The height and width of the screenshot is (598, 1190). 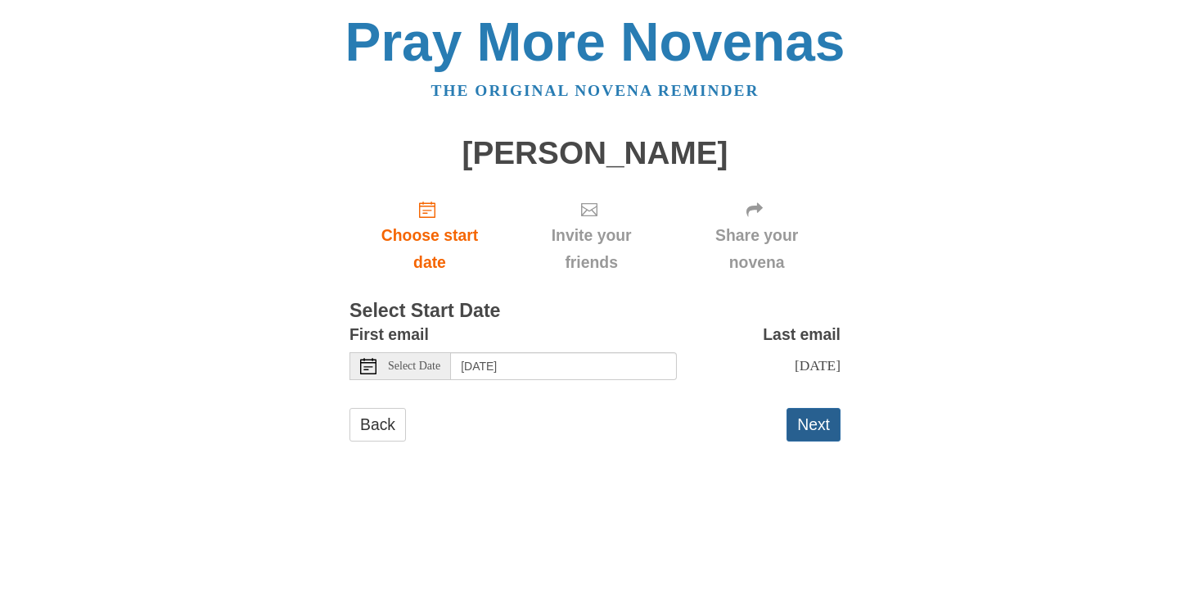 I want to click on span: Choose start date, so click(x=430, y=249).